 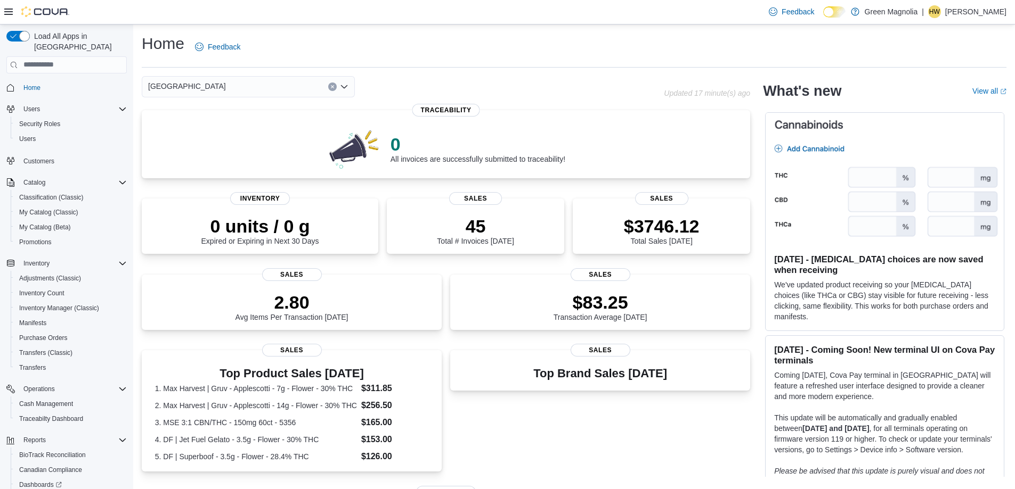 I want to click on button: Transfers, so click(x=71, y=368).